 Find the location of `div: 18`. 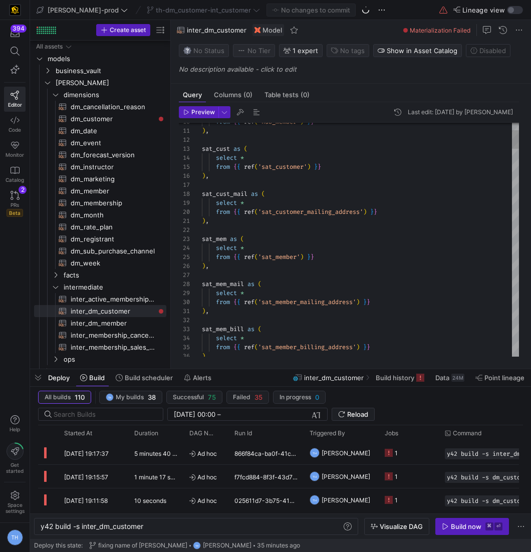

div: 18 is located at coordinates (184, 194).